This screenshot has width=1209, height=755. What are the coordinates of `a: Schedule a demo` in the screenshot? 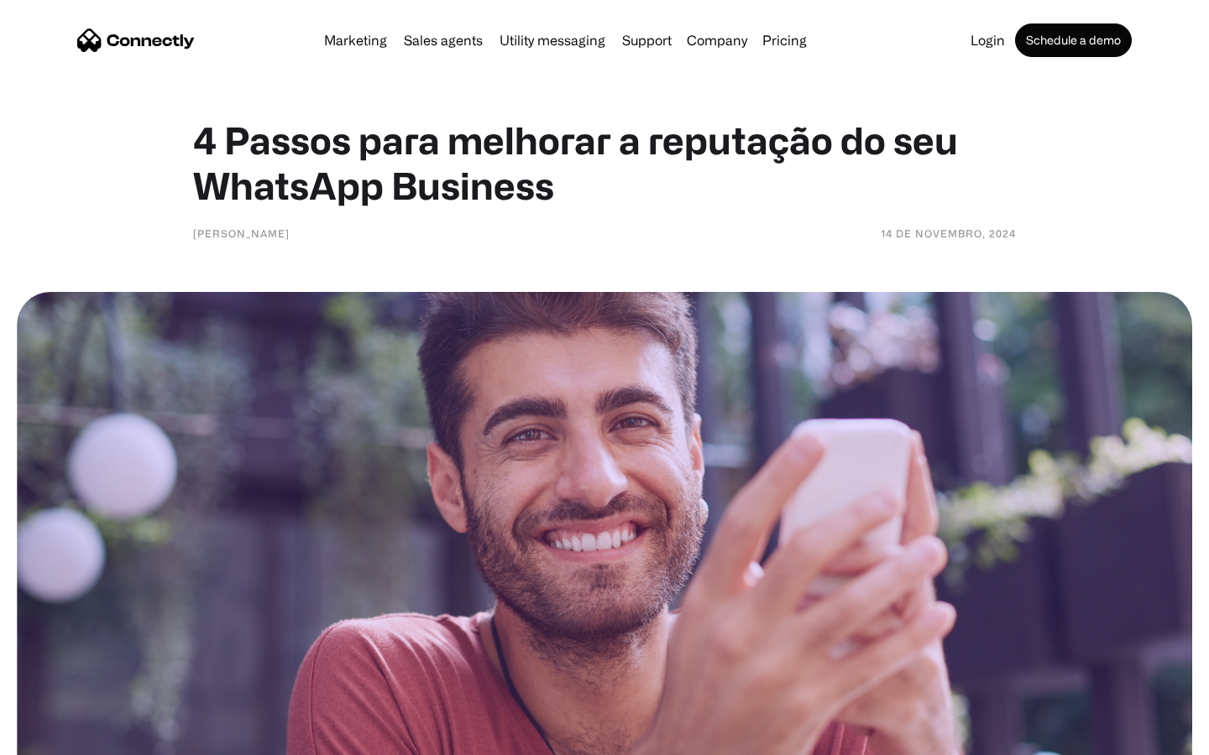 It's located at (1073, 40).